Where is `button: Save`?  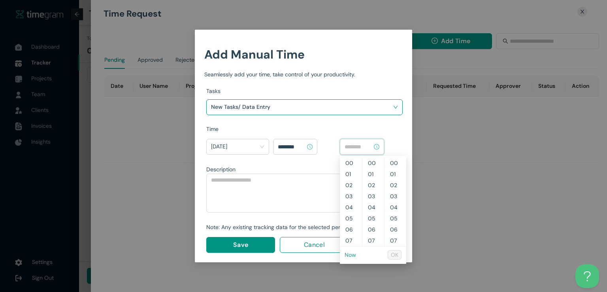 button: Save is located at coordinates (241, 245).